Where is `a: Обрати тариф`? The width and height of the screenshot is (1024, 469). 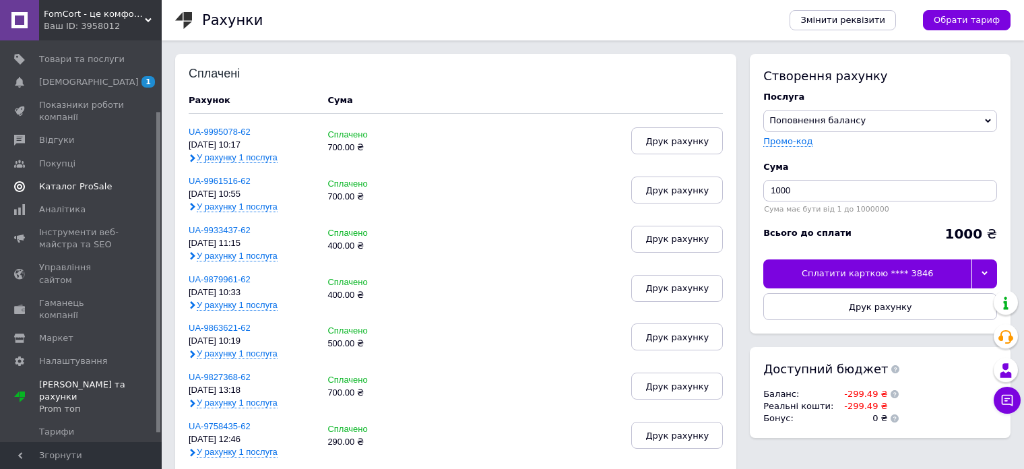
a: Обрати тариф is located at coordinates (967, 20).